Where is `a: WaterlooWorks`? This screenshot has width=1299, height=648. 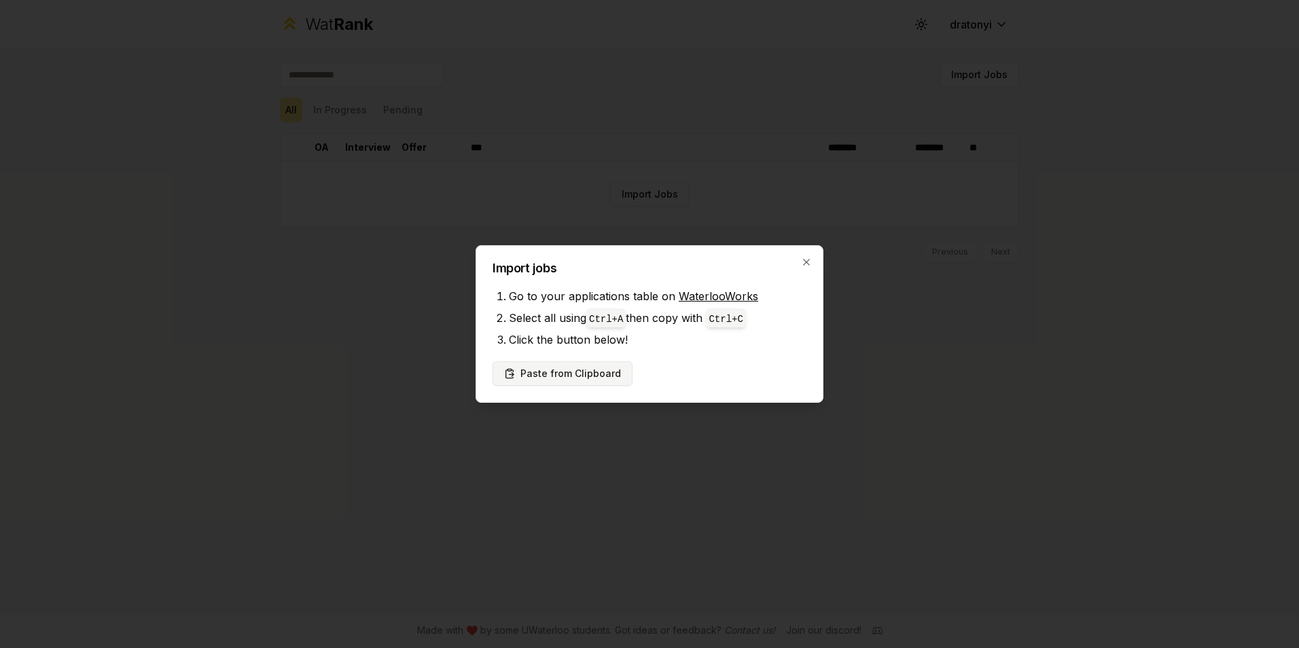 a: WaterlooWorks is located at coordinates (718, 296).